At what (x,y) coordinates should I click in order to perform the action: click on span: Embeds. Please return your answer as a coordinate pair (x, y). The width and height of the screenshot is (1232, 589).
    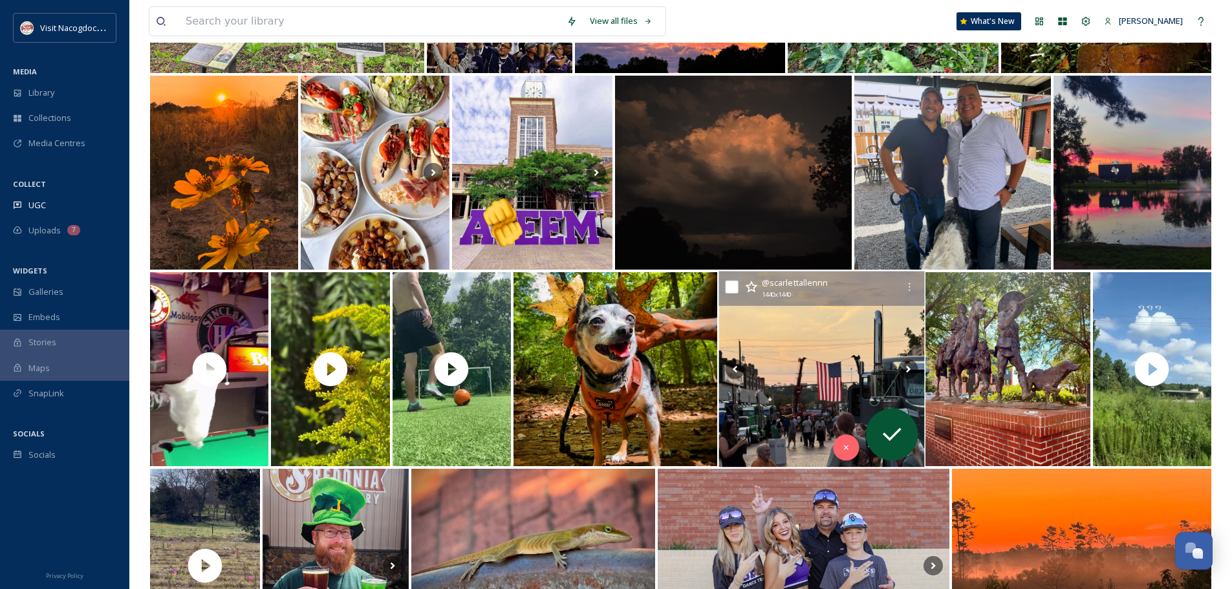
    Looking at the image, I should click on (44, 317).